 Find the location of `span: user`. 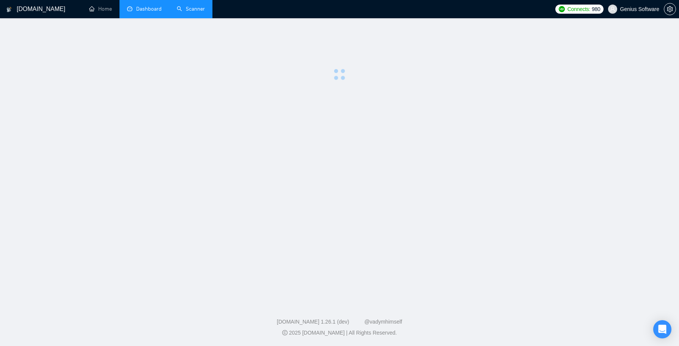

span: user is located at coordinates (613, 9).